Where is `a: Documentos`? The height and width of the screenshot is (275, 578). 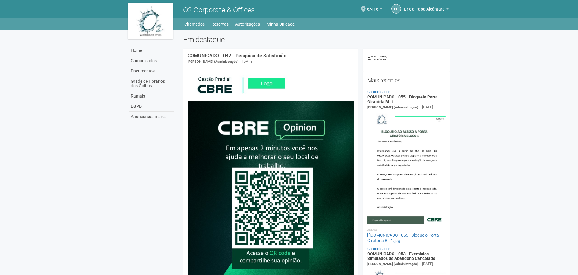
a: Documentos is located at coordinates (152, 71).